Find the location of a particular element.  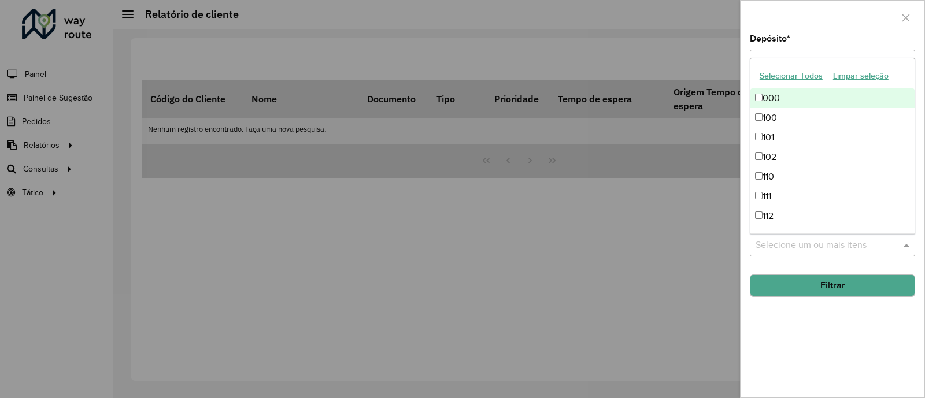

div: 000 is located at coordinates (832, 98).